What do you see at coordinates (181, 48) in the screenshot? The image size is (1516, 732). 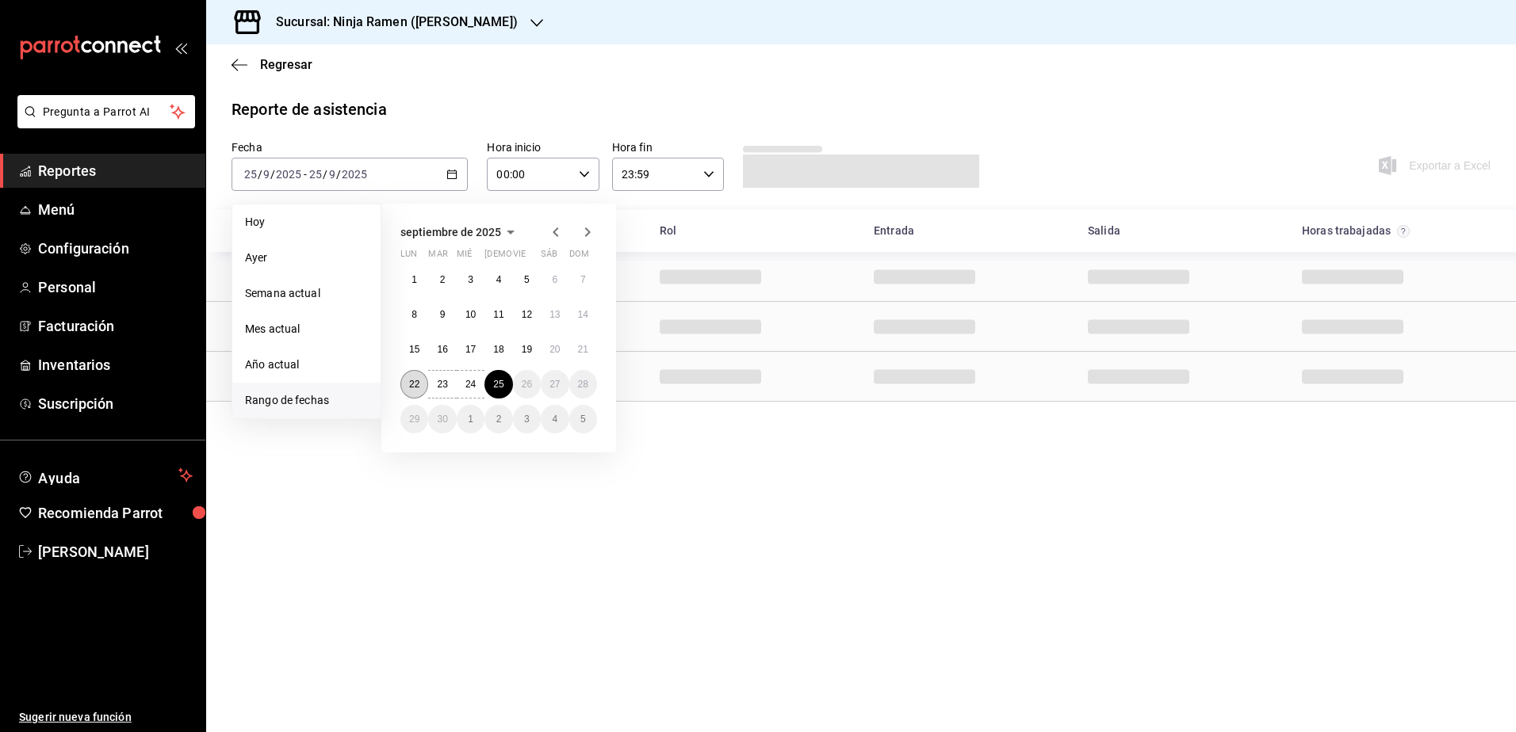 I see `button: open_drawer_menu` at bounding box center [181, 48].